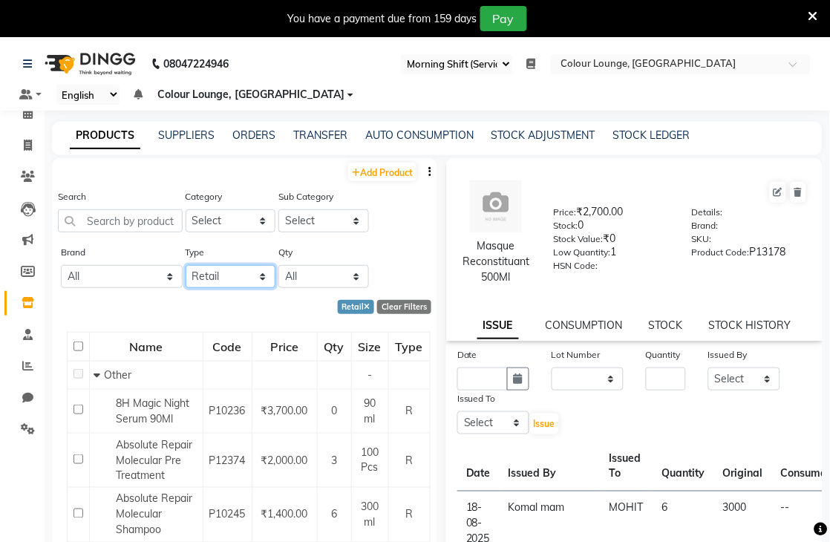 Image resolution: width=830 pixels, height=542 pixels. I want to click on div: 1, so click(611, 255).